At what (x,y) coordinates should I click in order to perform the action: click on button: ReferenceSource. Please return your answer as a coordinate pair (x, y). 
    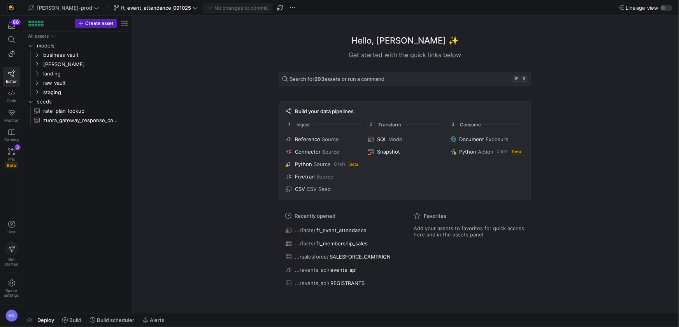
    Looking at the image, I should click on (323, 139).